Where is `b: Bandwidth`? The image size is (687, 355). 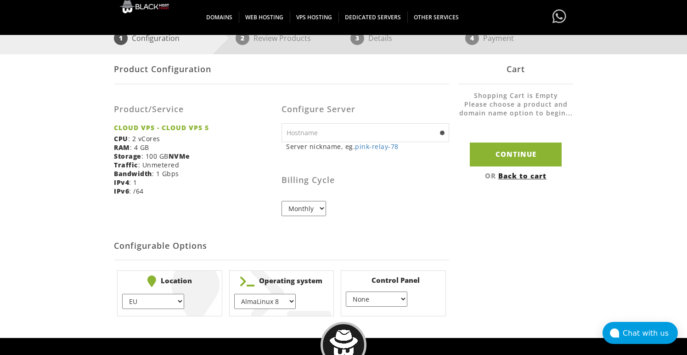
b: Bandwidth is located at coordinates (133, 173).